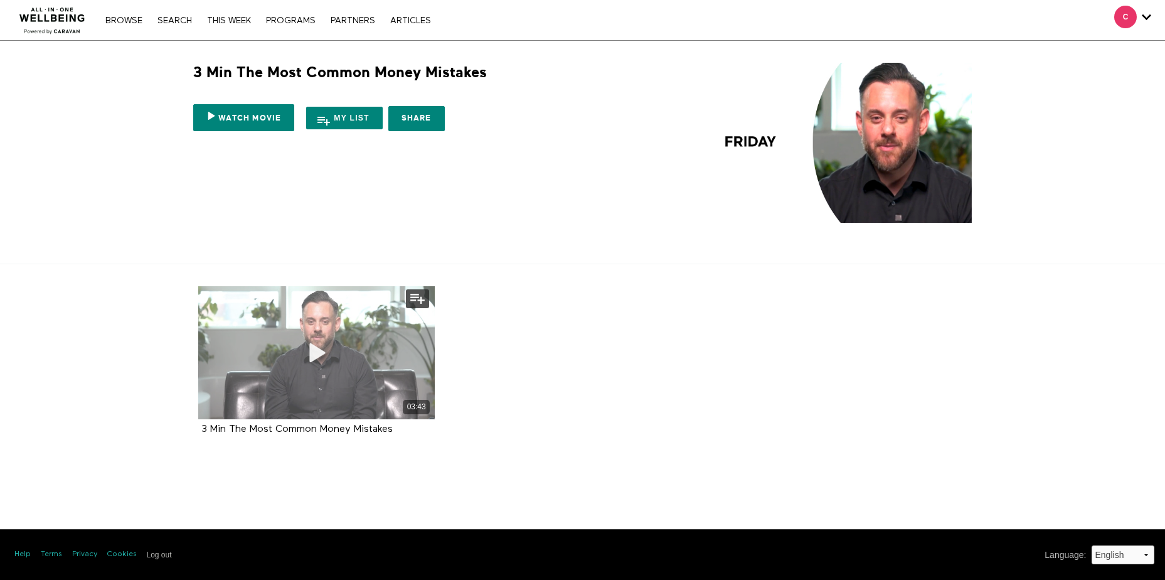 The width and height of the screenshot is (1165, 580). I want to click on a: 3 Min The Most Common Money Mistakes 03:43, so click(317, 353).